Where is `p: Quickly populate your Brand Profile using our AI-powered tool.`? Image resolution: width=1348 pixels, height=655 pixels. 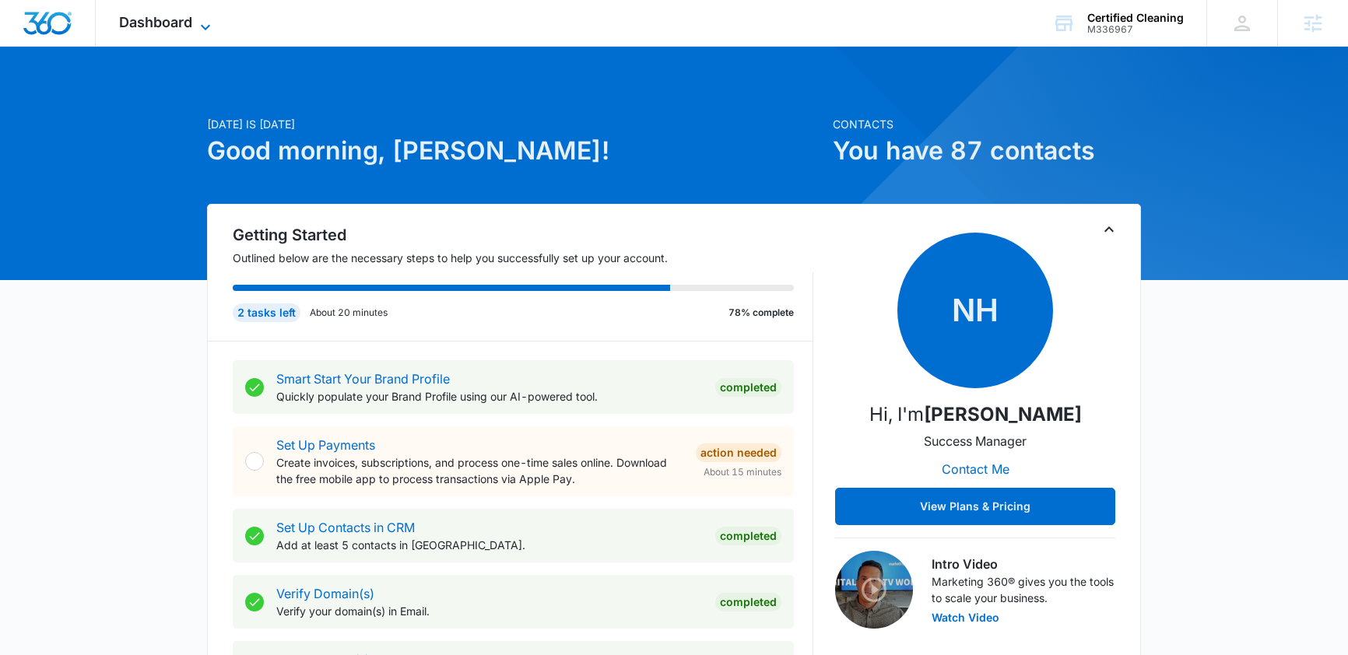 p: Quickly populate your Brand Profile using our AI-powered tool. is located at coordinates (489, 396).